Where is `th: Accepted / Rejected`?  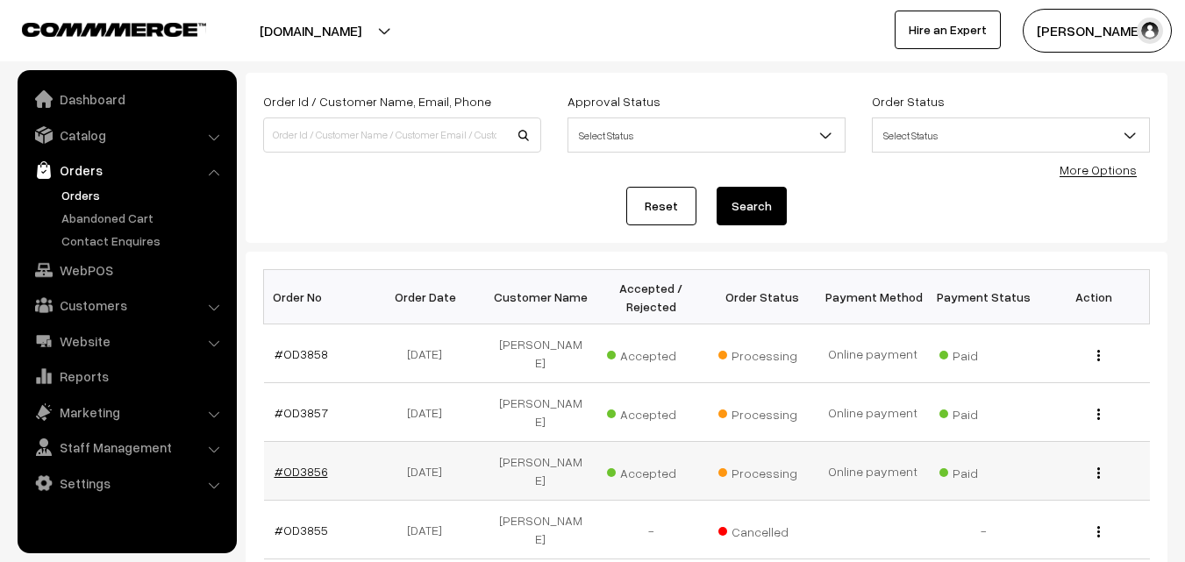 th: Accepted / Rejected is located at coordinates (651, 297).